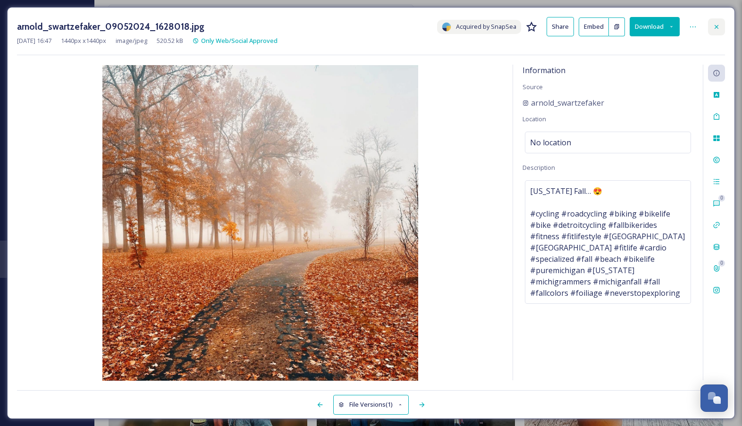 Image resolution: width=742 pixels, height=426 pixels. What do you see at coordinates (486, 26) in the screenshot?
I see `span: Acquired by SnapSea` at bounding box center [486, 26].